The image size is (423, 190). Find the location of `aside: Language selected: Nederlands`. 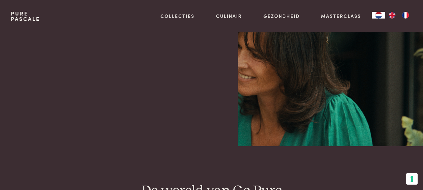

aside: Language selected: Nederlands is located at coordinates (392, 15).